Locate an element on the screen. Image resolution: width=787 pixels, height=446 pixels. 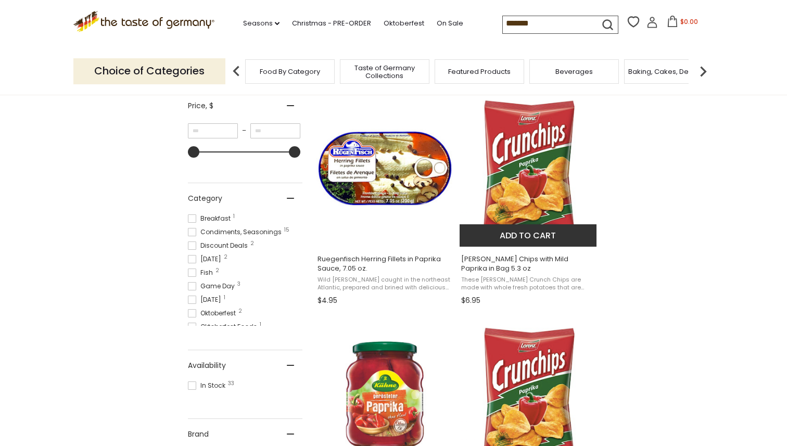
span: Featured Products is located at coordinates (480, 71).